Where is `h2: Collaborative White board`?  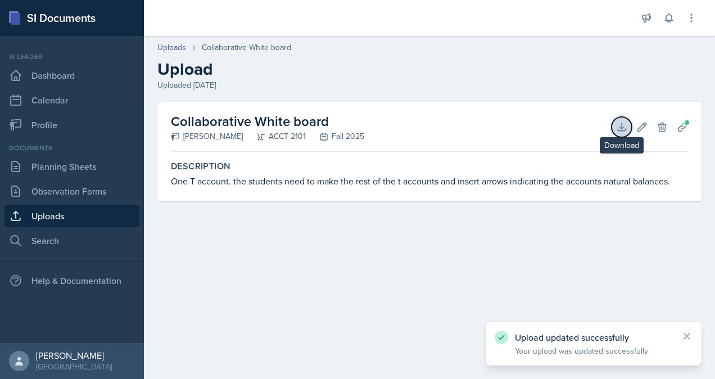
h2: Collaborative White board is located at coordinates (268, 121).